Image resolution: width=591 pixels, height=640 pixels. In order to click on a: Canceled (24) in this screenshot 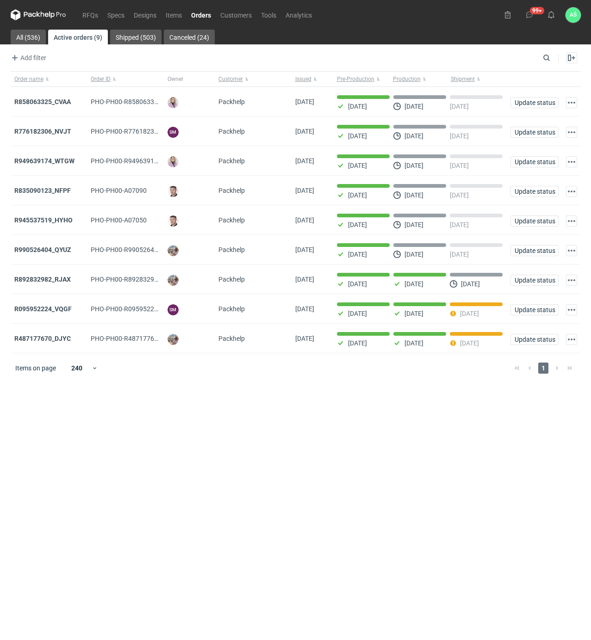, I will do `click(189, 37)`.